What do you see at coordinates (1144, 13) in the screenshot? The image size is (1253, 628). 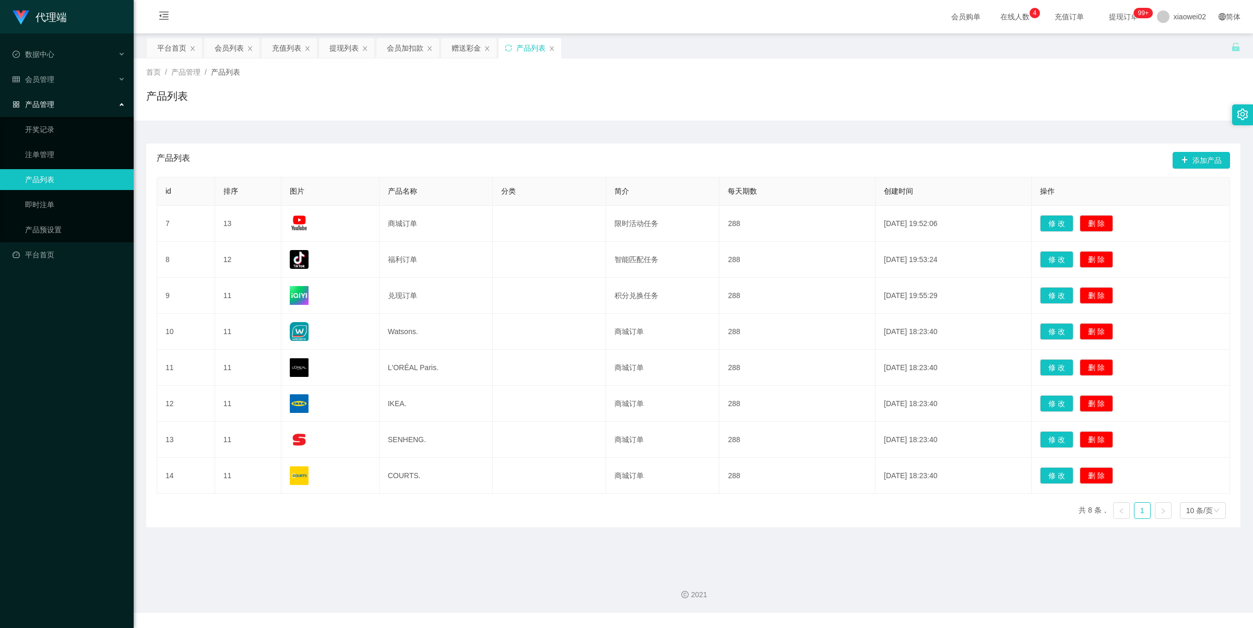 I see `sup: 1198` at bounding box center [1144, 13].